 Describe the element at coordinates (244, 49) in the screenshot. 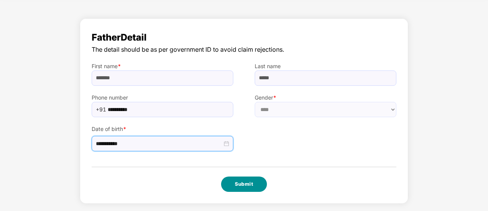

I see `span: The detail should be as per government ID to avoid claim rejections.` at that location.